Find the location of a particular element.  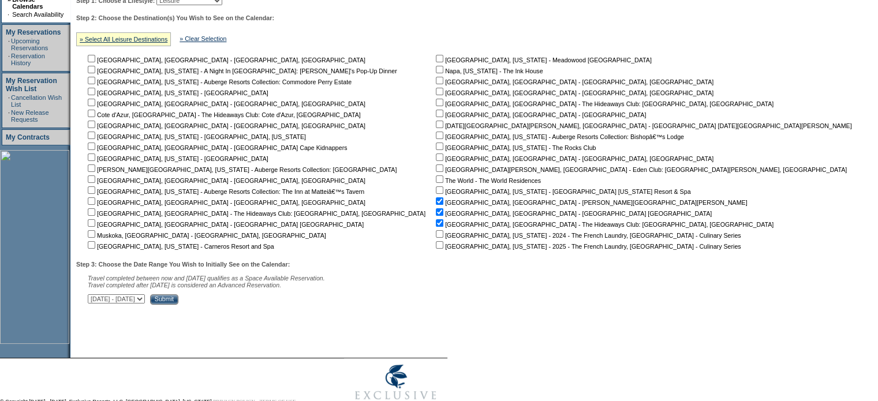

a: » Select All Leisure Destinations is located at coordinates (124, 39).